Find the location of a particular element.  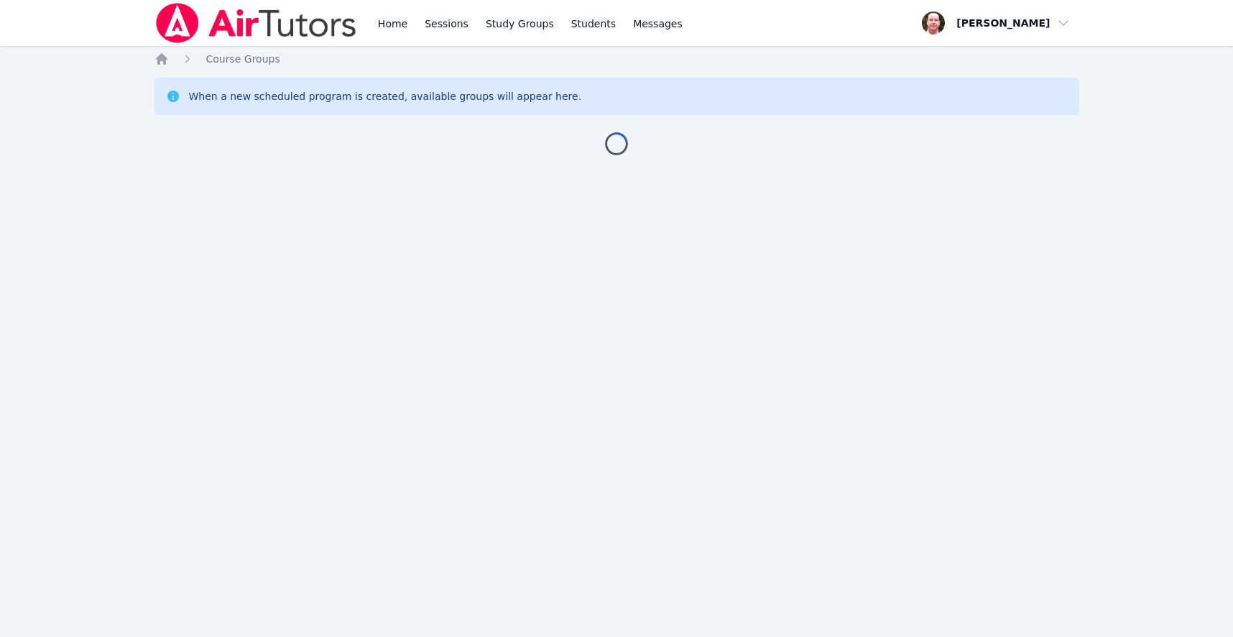

a: Course Groups is located at coordinates (243, 59).